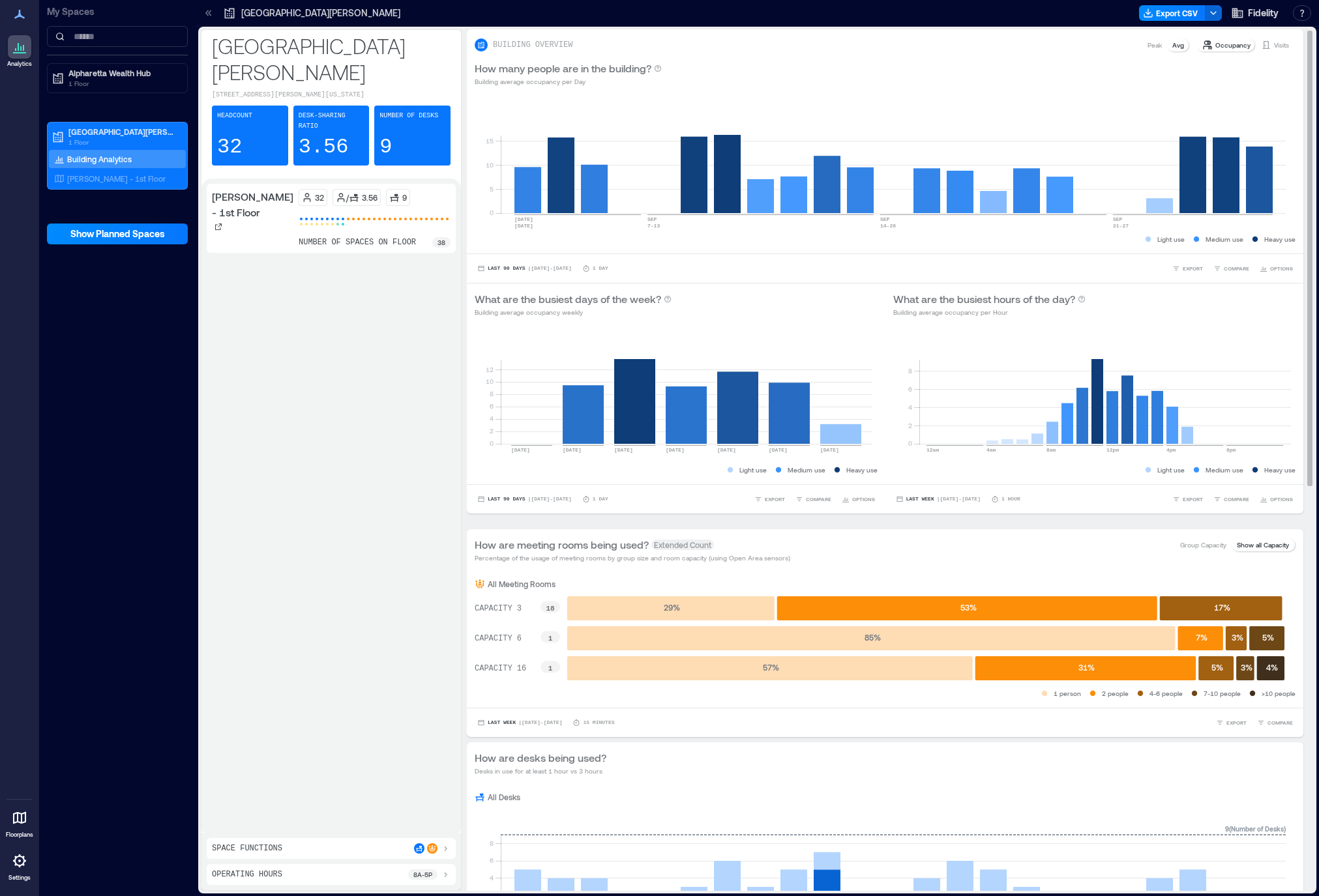 This screenshot has height=896, width=1319. What do you see at coordinates (1086, 667) in the screenshot?
I see `text: 31 %` at bounding box center [1086, 667].